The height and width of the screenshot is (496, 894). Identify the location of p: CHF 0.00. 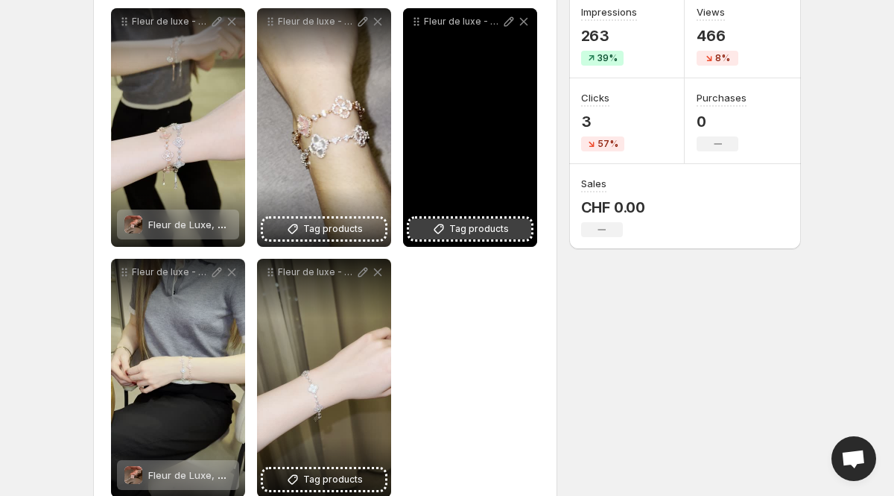
(613, 207).